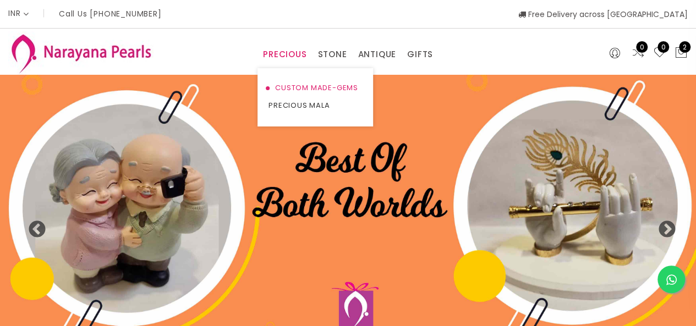  Describe the element at coordinates (377, 54) in the screenshot. I see `a: ANTIQUE` at that location.